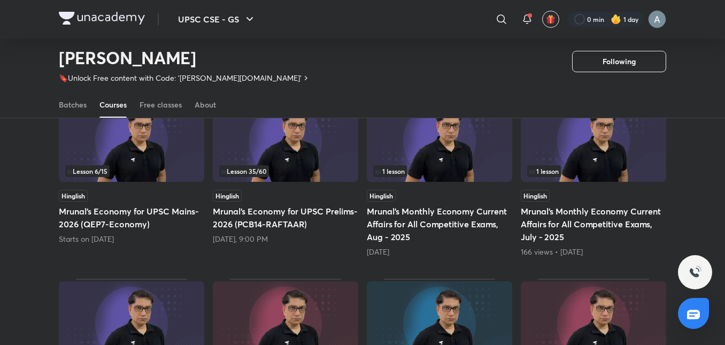 This screenshot has width=725, height=345. What do you see at coordinates (551, 19) in the screenshot?
I see `img: avatar` at bounding box center [551, 19].